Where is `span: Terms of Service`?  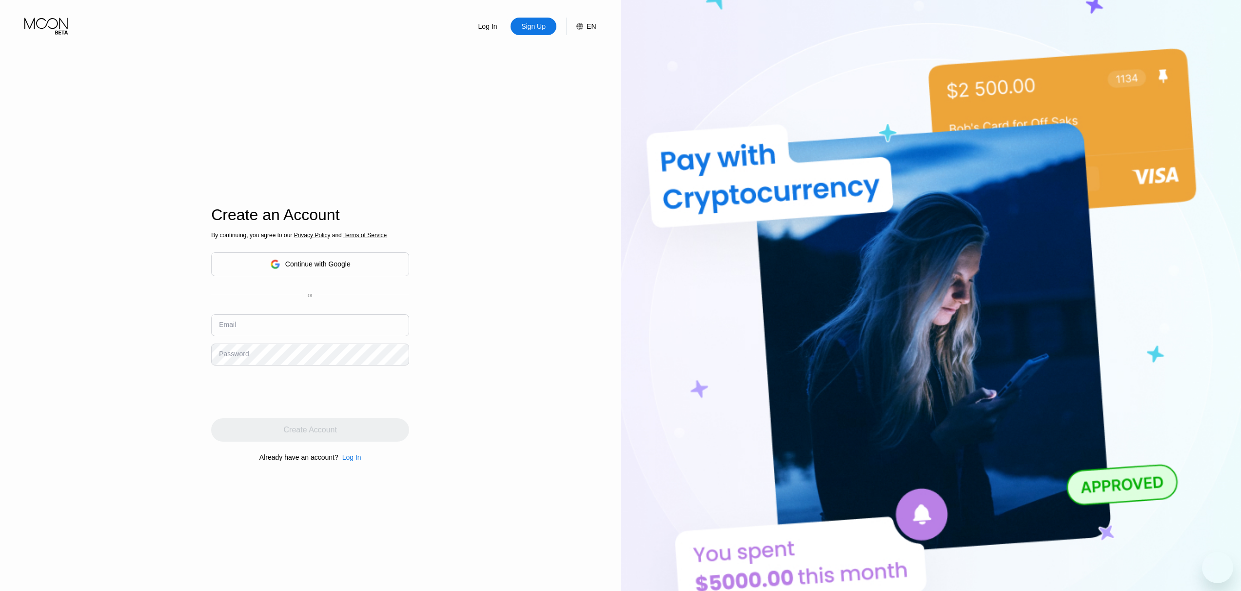
span: Terms of Service is located at coordinates (365, 235).